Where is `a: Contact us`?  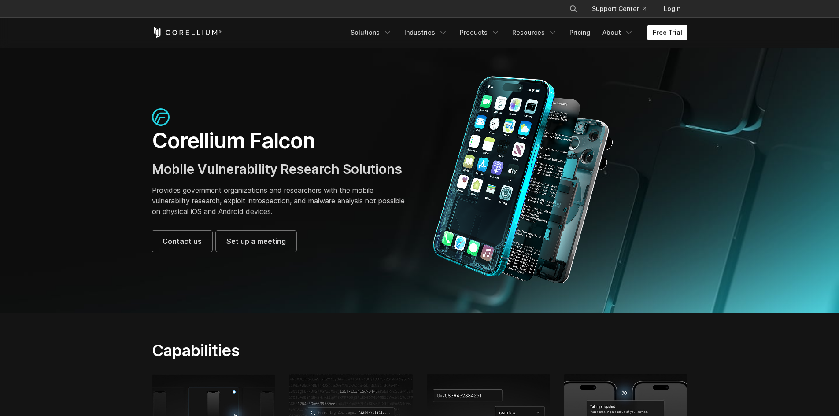
a: Contact us is located at coordinates (182, 241).